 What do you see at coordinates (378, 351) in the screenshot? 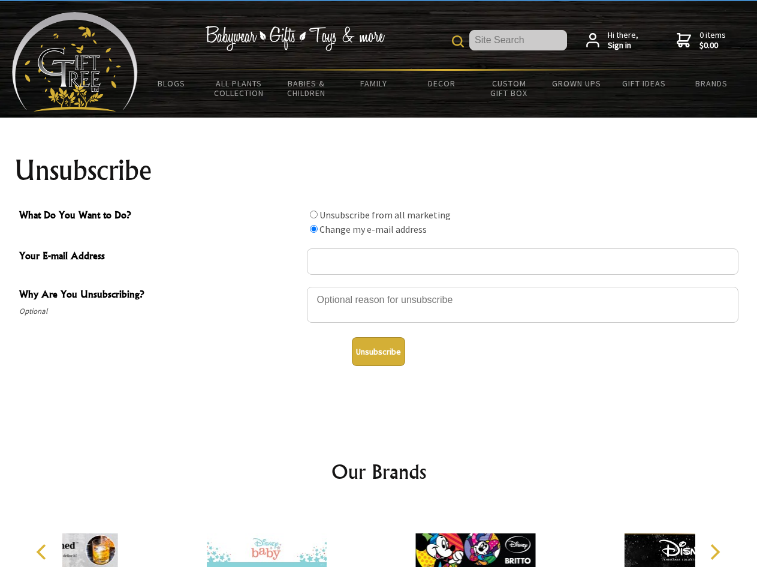
I see `button: Unsubscribe` at bounding box center [378, 351].